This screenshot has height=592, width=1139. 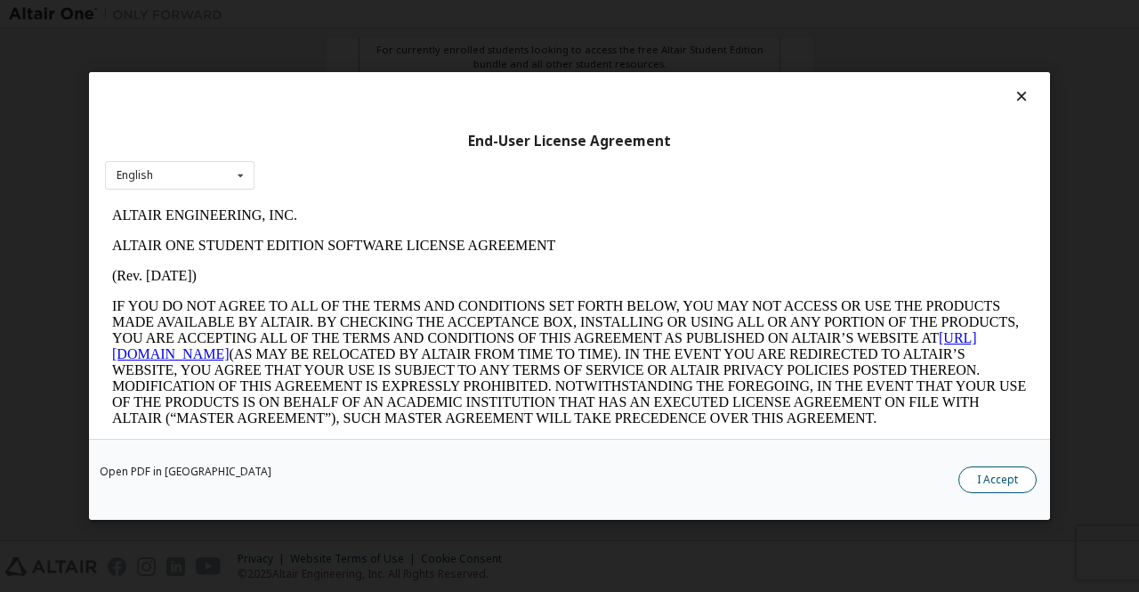 What do you see at coordinates (464, 272) in the screenshot?
I see `p: This Altair One Student Edition Software License Agreement (“Agreement”) is between Altair Engine...` at bounding box center [464, 272].